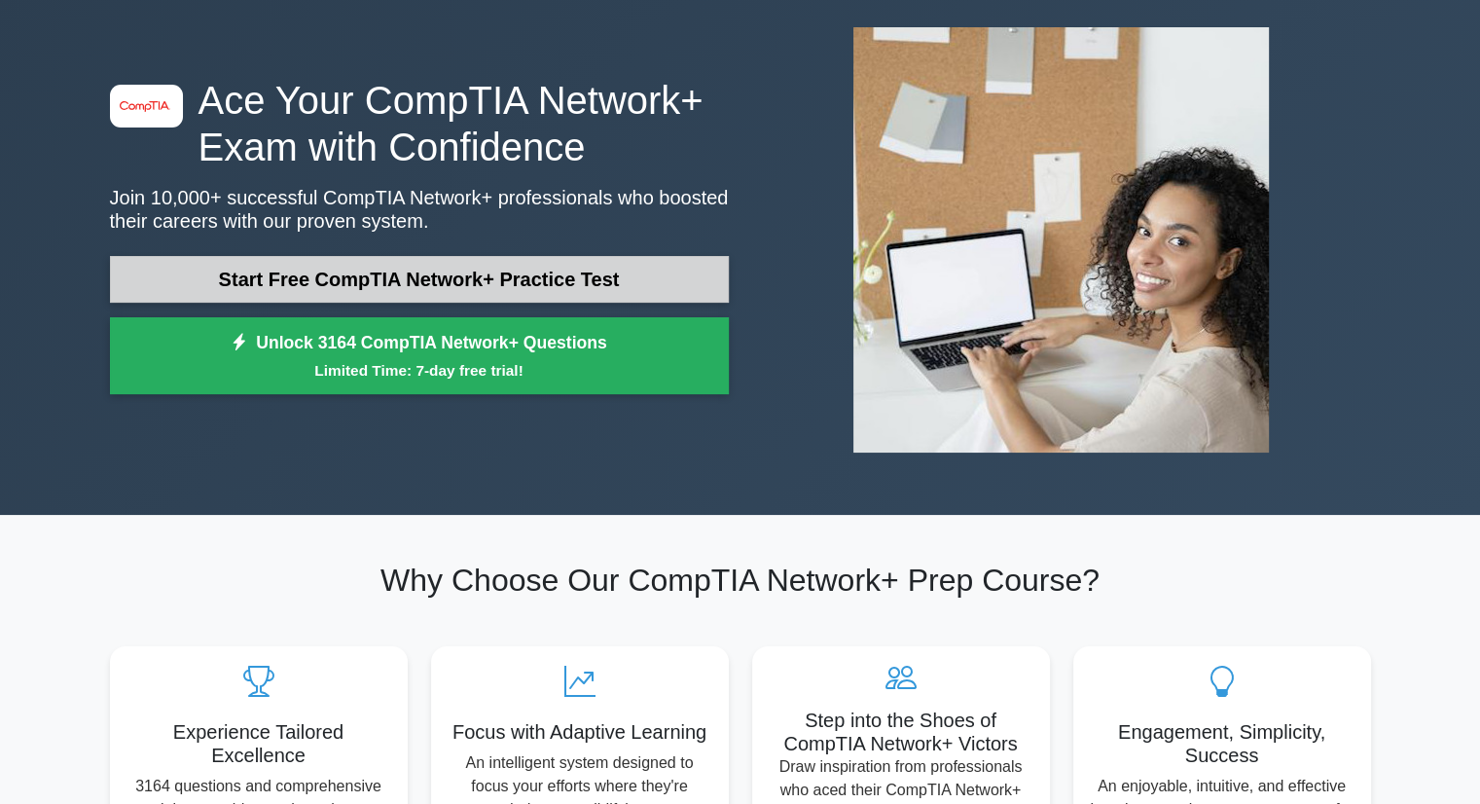 The image size is (1480, 804). I want to click on h5: Focus with Adaptive Learning, so click(580, 732).